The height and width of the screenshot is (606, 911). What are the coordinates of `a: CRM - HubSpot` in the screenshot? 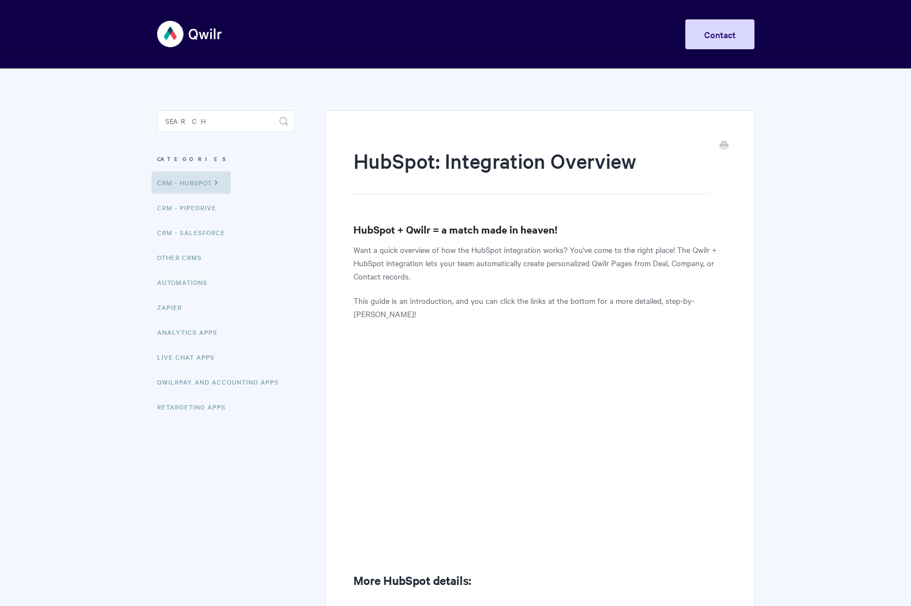 It's located at (191, 183).